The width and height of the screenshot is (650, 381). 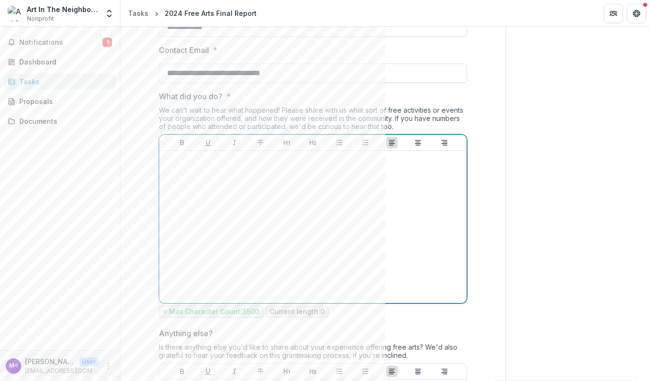 What do you see at coordinates (60, 121) in the screenshot?
I see `a: Documents` at bounding box center [60, 121].